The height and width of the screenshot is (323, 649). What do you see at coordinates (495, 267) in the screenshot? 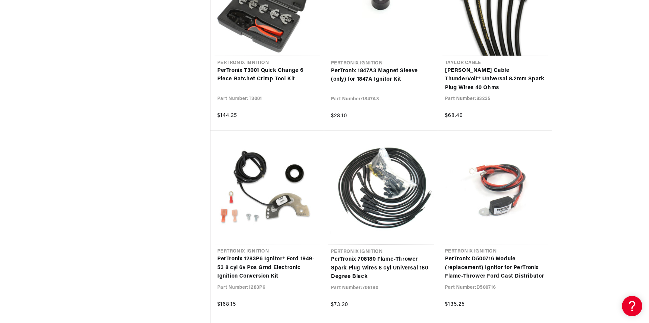
I see `a: PerTronix D500716 Module (replacement) Ignitor for PerTronix Flame-Thrower Ford Cast Distributor` at bounding box center [495, 267].